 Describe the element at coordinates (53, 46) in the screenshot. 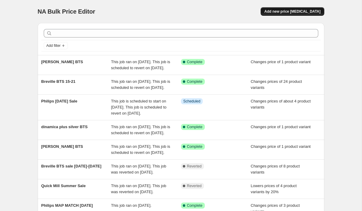

I see `span: Add filter` at that location.